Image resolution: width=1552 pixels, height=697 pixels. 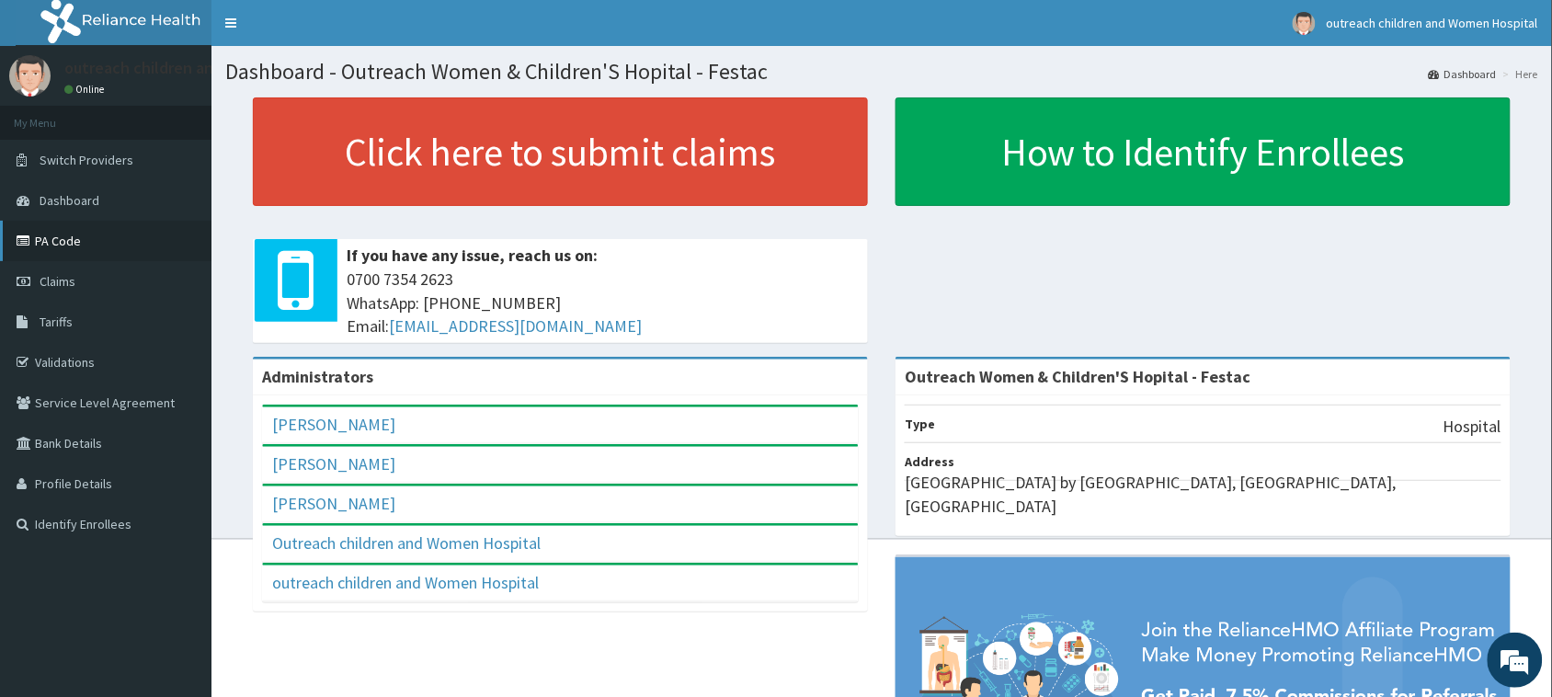 What do you see at coordinates (1518, 74) in the screenshot?
I see `li: Here` at bounding box center [1518, 74].